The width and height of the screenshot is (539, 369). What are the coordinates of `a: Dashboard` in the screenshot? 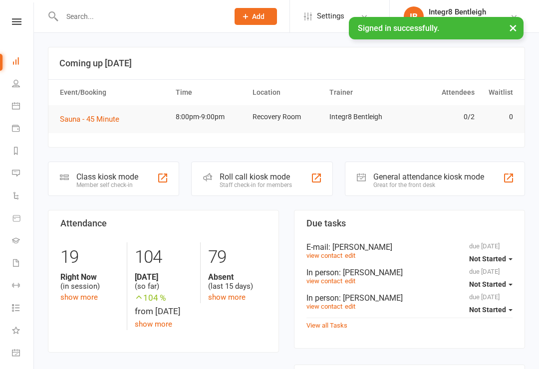 It's located at (23, 62).